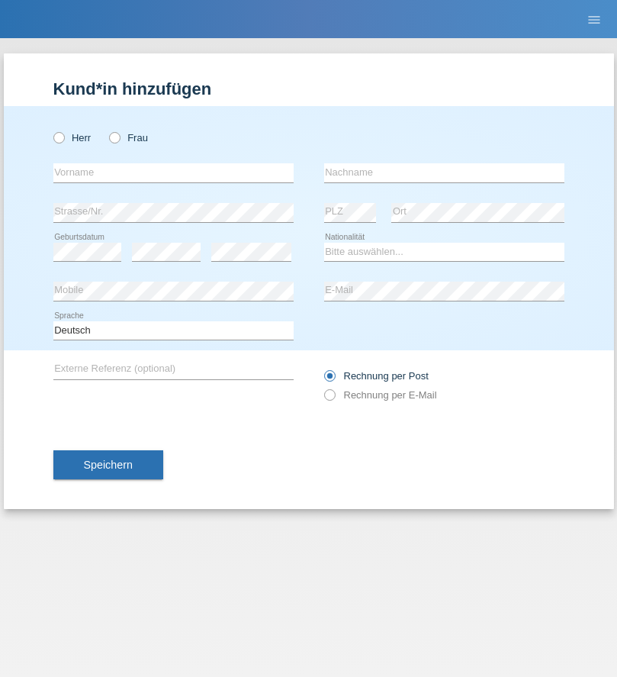 Image resolution: width=617 pixels, height=677 pixels. I want to click on input: Herr, so click(58, 137).